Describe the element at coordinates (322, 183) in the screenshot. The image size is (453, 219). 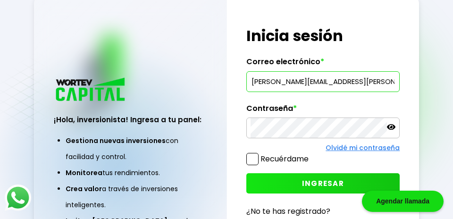
I see `span: INGRESAR` at that location.